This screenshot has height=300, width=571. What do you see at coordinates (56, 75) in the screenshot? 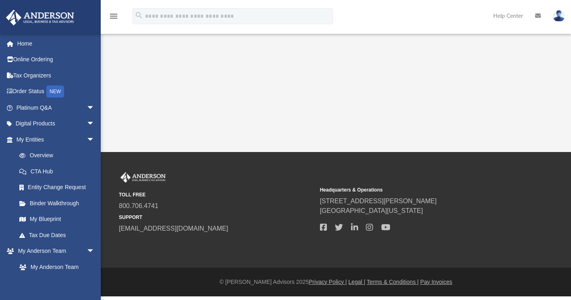
I see `a: Tax Organizers` at bounding box center [56, 75].